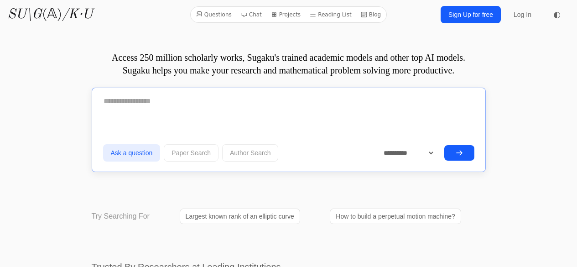  What do you see at coordinates (251, 15) in the screenshot?
I see `a: Chat` at bounding box center [251, 15].